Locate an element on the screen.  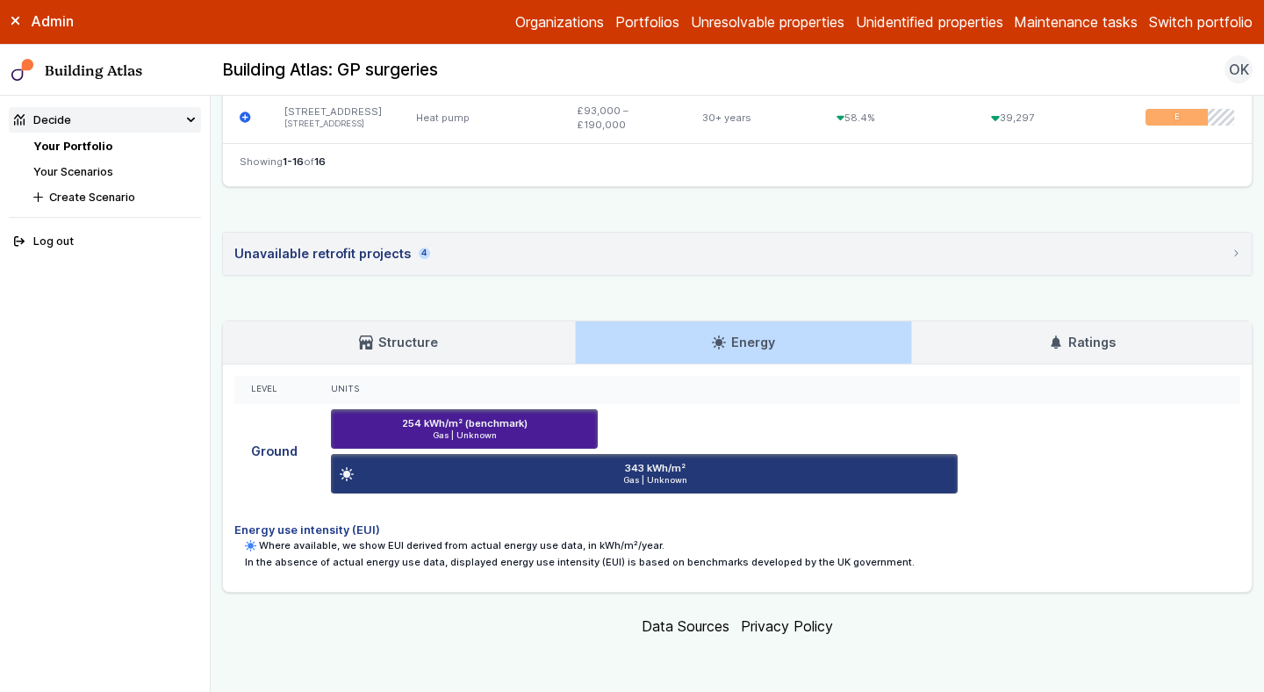
div: 39,297 is located at coordinates (1051, 117).